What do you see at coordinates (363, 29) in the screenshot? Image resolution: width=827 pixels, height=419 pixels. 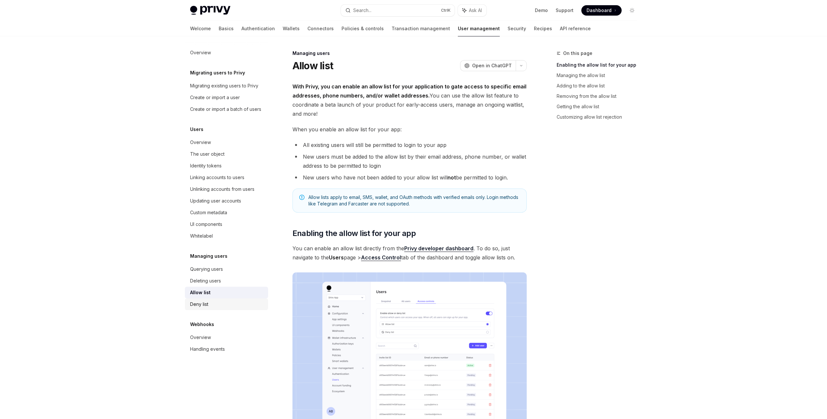 I see `a: Policies & controls` at bounding box center [363, 29].